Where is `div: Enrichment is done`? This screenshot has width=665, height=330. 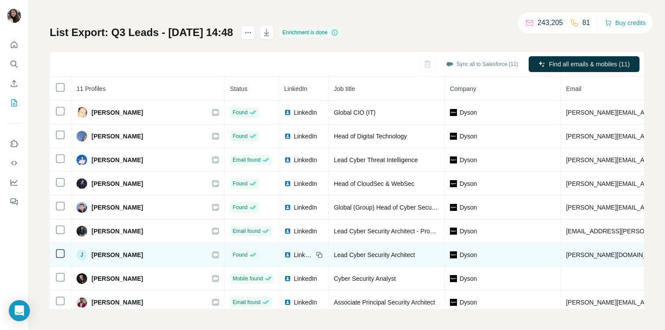 div: Enrichment is done is located at coordinates (310, 33).